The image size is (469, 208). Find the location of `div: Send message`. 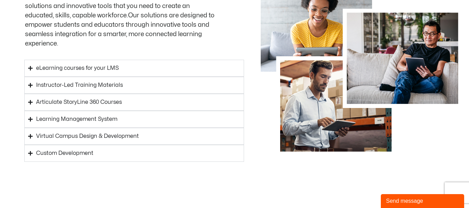

div: Send message is located at coordinates (42, 8).